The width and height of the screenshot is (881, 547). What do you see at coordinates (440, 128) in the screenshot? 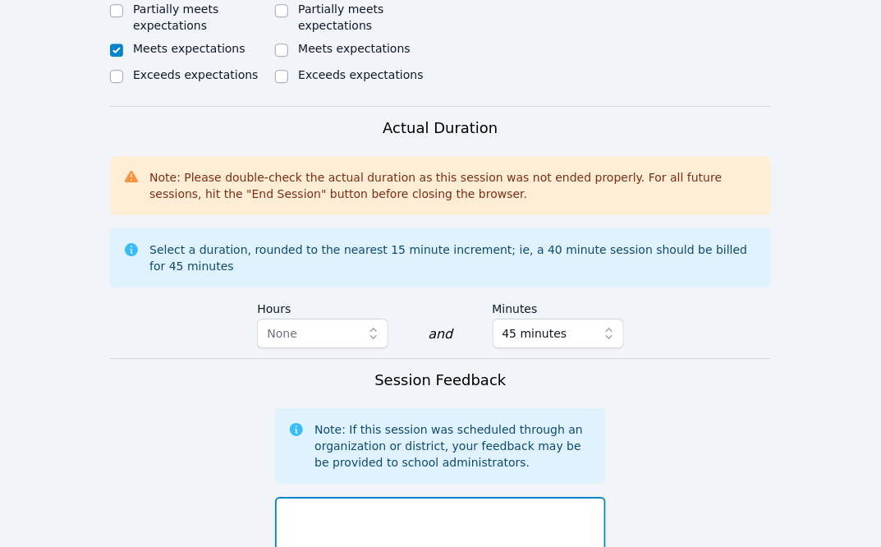
I see `h3: Actual Duration` at bounding box center [440, 128].